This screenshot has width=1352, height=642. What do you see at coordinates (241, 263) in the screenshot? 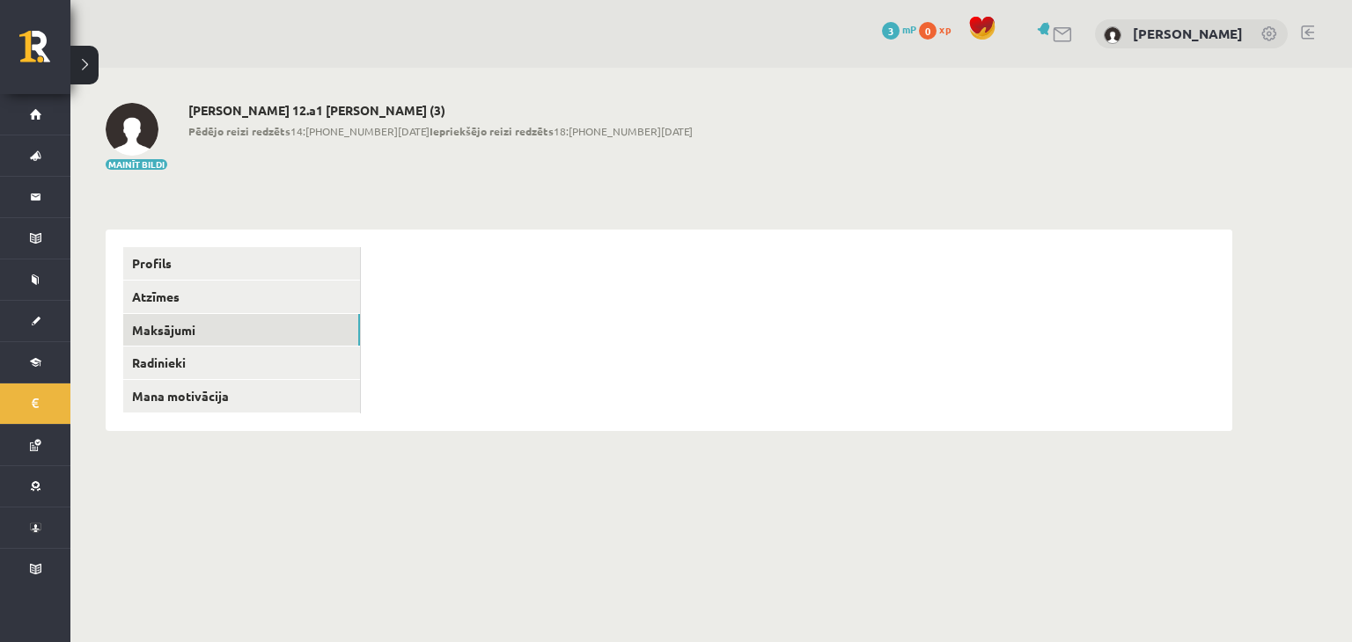
I see `a: Profils` at bounding box center [241, 263].